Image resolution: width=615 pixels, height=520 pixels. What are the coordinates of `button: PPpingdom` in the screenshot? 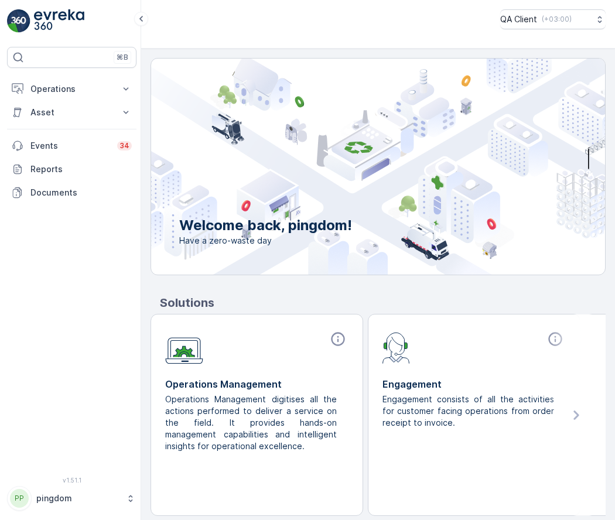 It's located at (71, 498).